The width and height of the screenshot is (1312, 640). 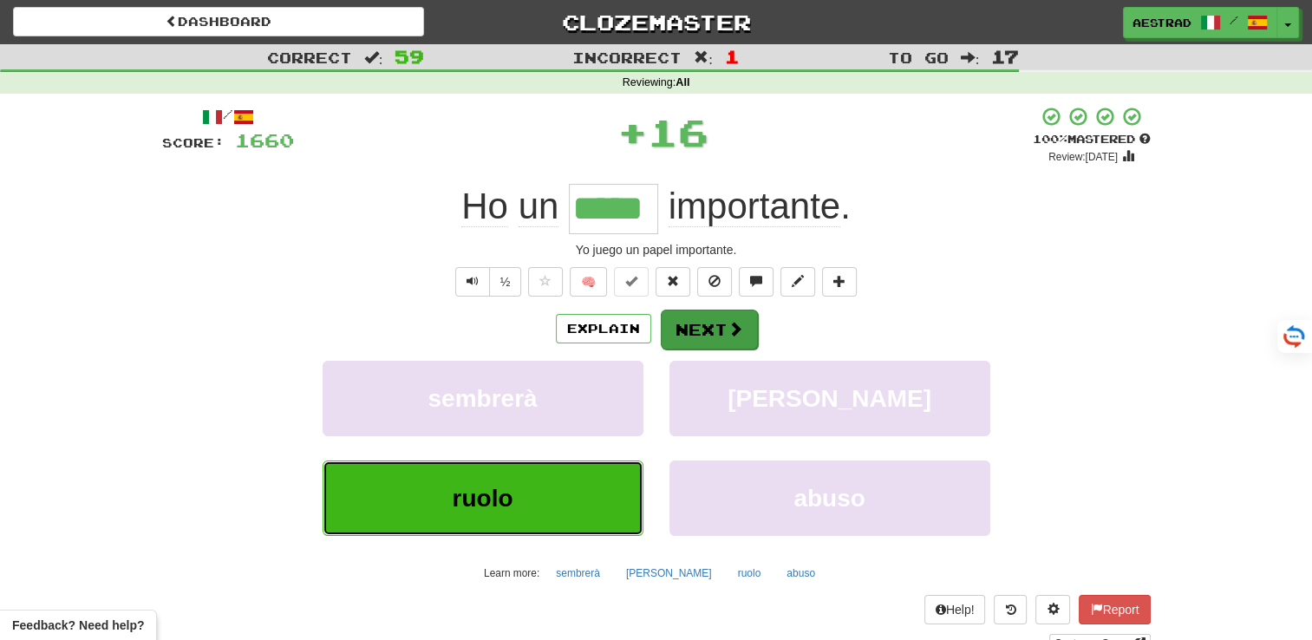 I want to click on span: importante, so click(x=755, y=206).